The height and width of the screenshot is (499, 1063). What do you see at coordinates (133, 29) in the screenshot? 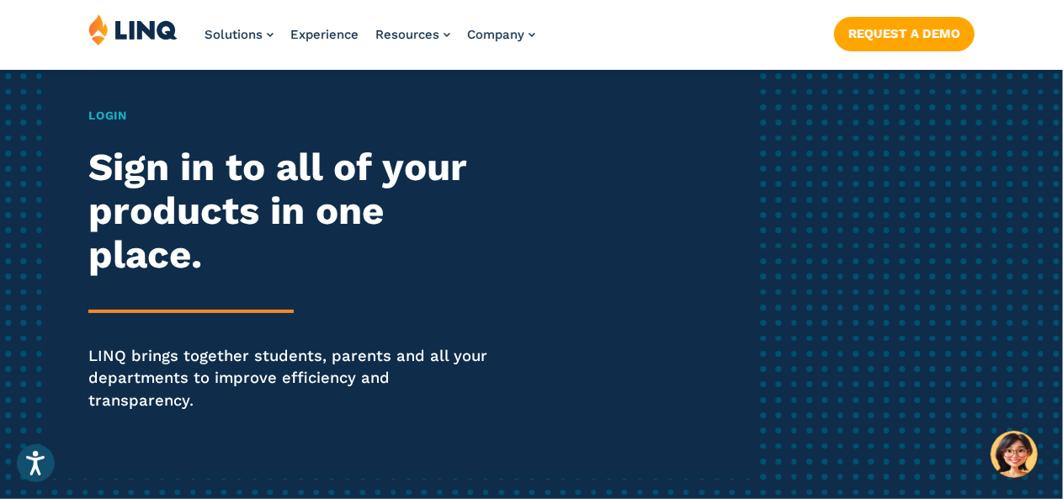
I see `img: LINQ | K‑12 Software` at bounding box center [133, 29].